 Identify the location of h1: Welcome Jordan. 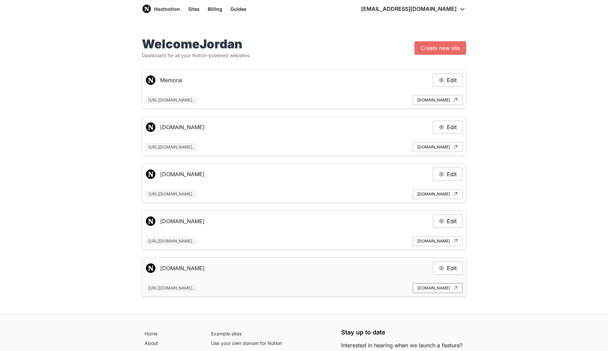
(196, 44).